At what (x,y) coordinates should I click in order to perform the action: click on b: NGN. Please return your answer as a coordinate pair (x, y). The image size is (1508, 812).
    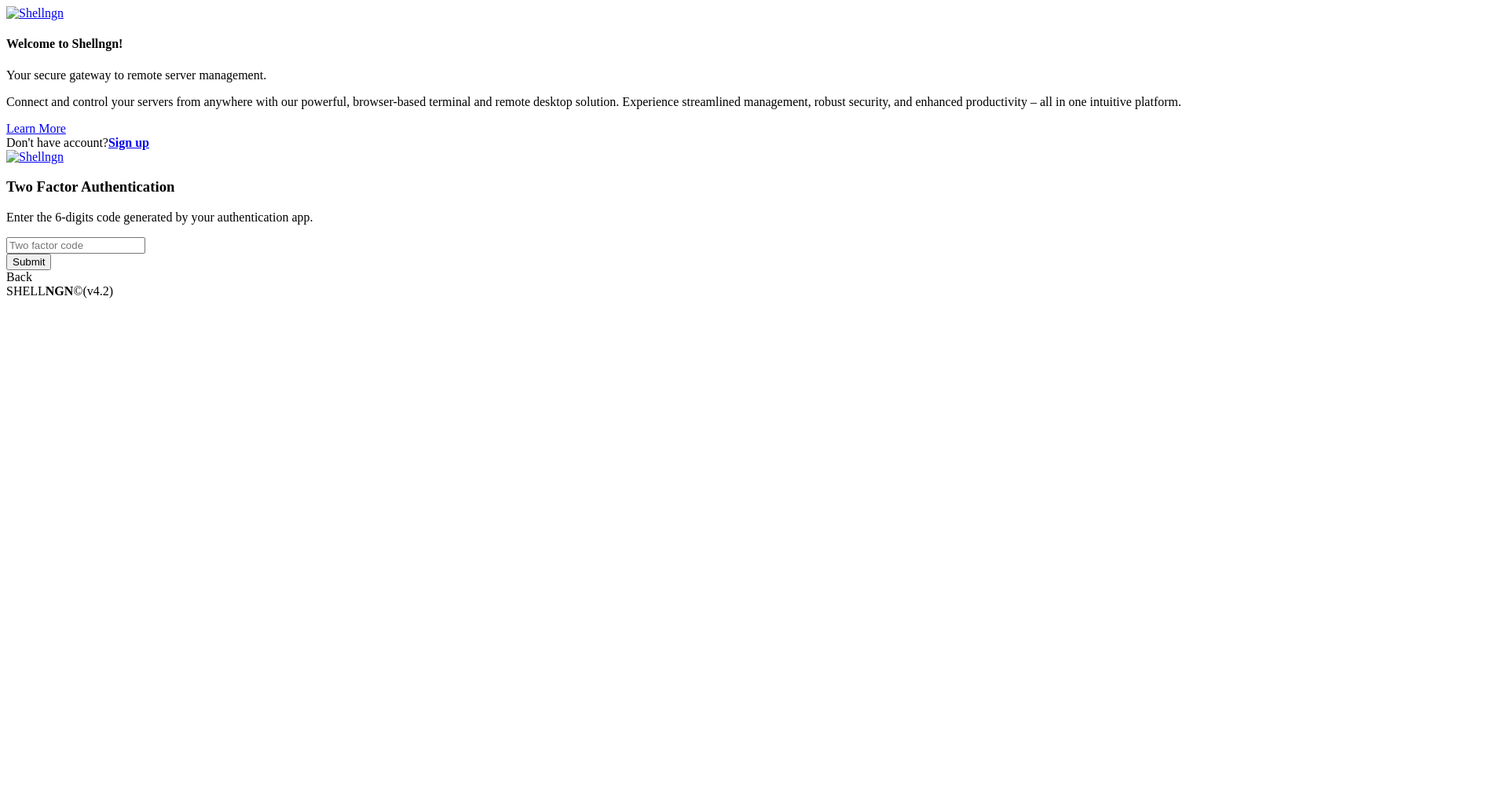
    Looking at the image, I should click on (60, 291).